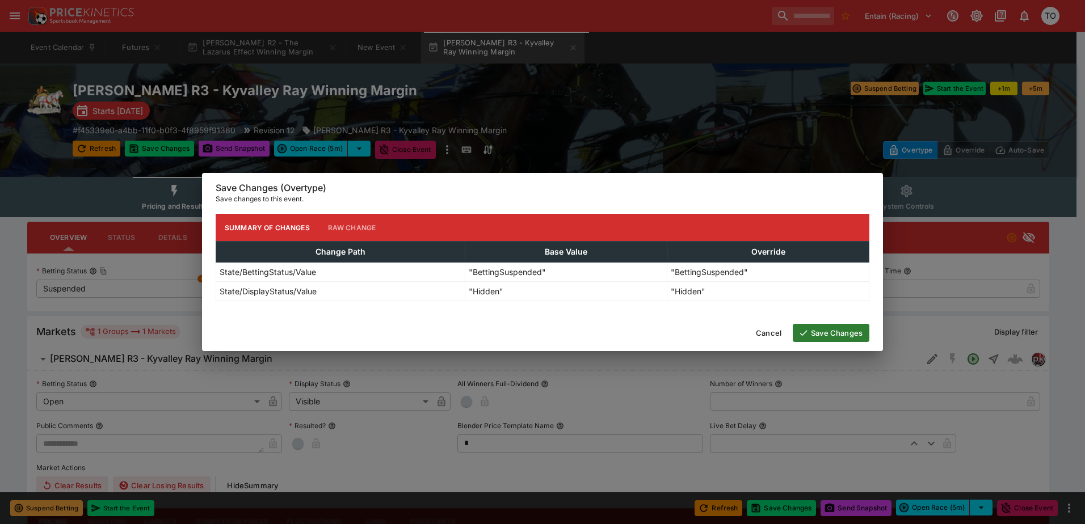 The height and width of the screenshot is (524, 1085). What do you see at coordinates (768, 252) in the screenshot?
I see `th: Override` at bounding box center [768, 252].